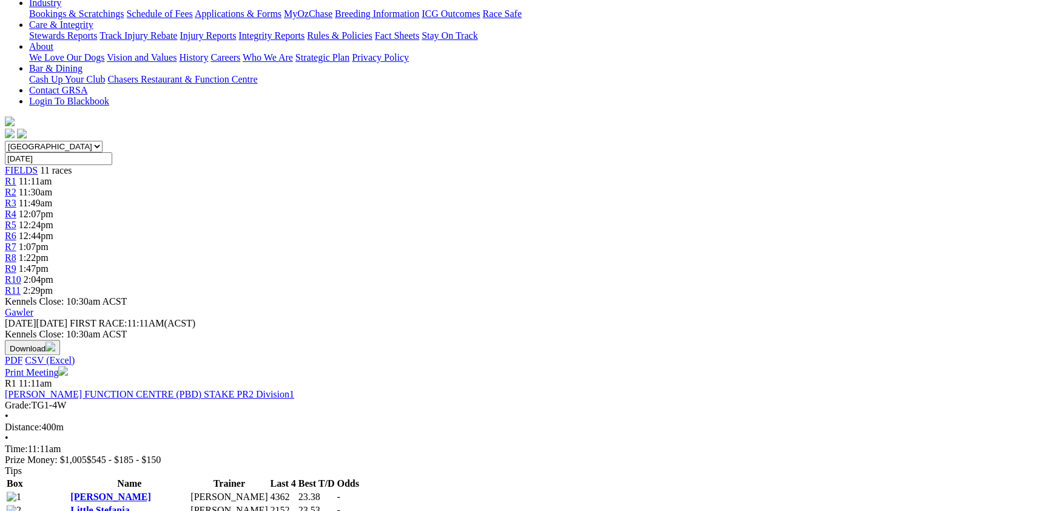 The width and height of the screenshot is (1038, 511). Describe the element at coordinates (129, 484) in the screenshot. I see `th: Name` at that location.